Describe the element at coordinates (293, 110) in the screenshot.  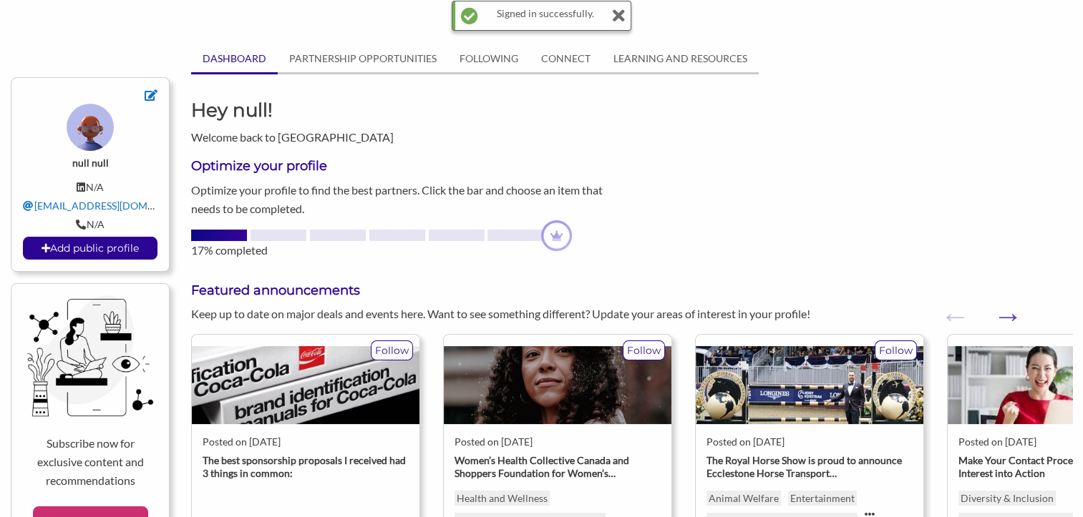
I see `h1: Hey null!` at that location.